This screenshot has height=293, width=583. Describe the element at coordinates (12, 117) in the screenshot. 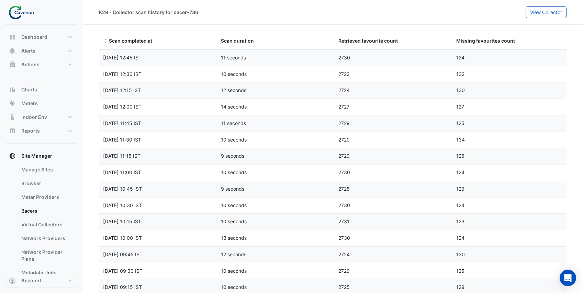

I see `app-icon: Indoor Env` at that location.